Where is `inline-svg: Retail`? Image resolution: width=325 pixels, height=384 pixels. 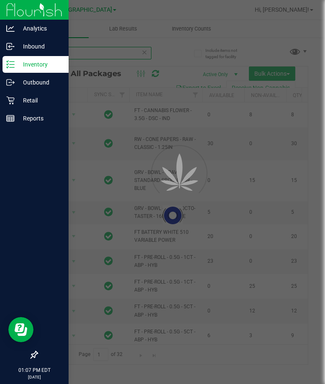
inline-svg: Retail is located at coordinates (10, 100).